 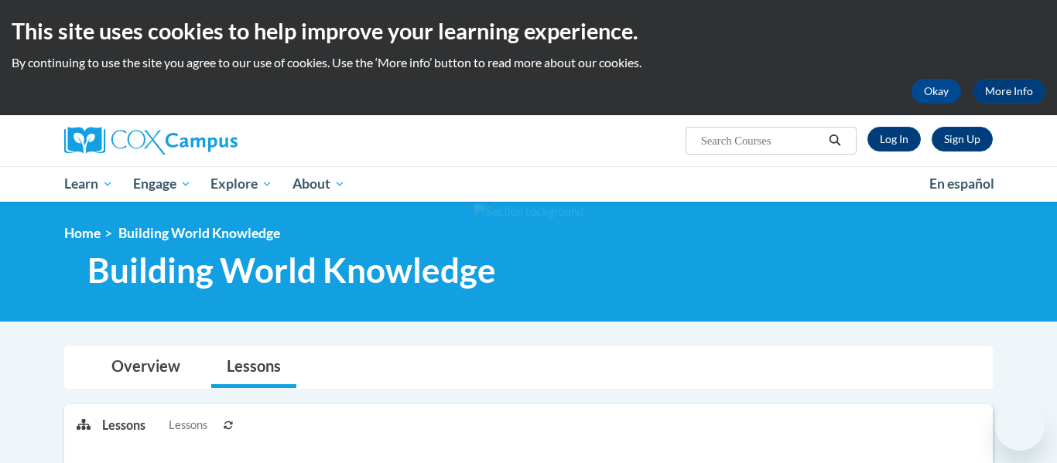 I want to click on h2: This site uses cookies to help improve your learning experience., so click(x=528, y=31).